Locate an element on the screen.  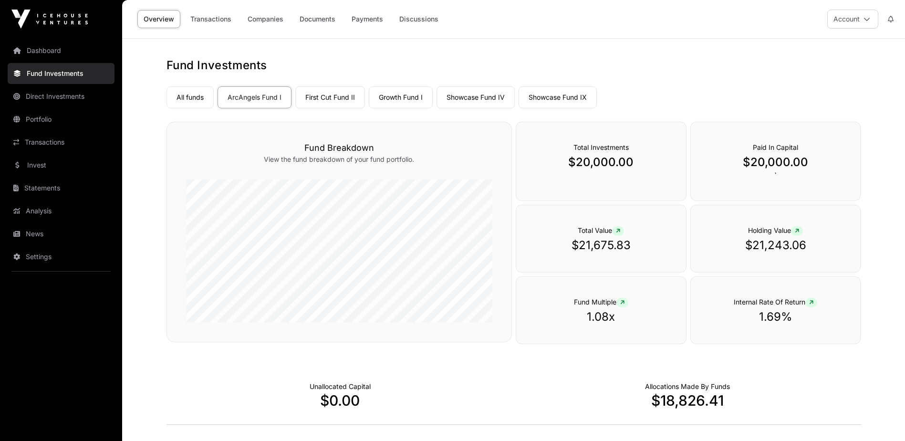
a: Payments is located at coordinates (367, 19).